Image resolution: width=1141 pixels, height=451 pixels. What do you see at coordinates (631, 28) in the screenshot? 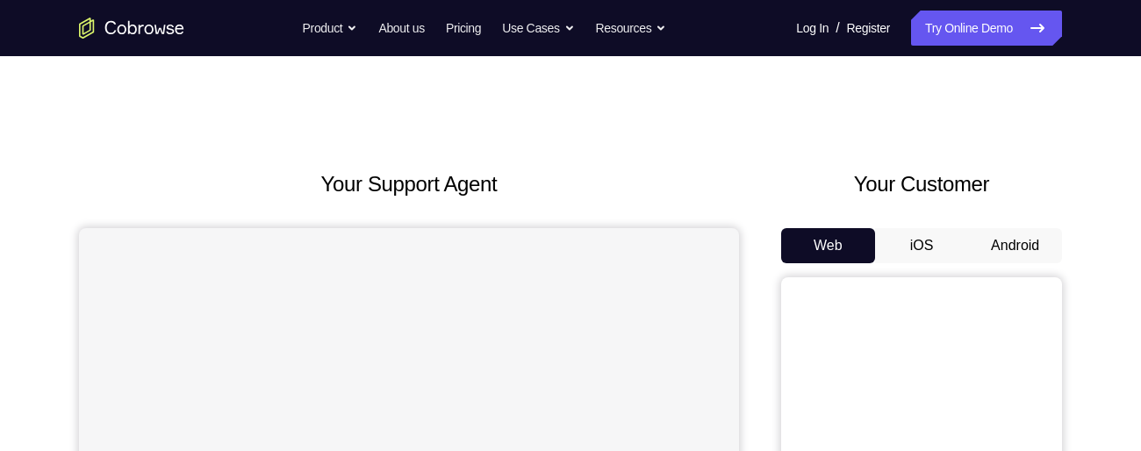
I see `button: Resources` at bounding box center [631, 28].